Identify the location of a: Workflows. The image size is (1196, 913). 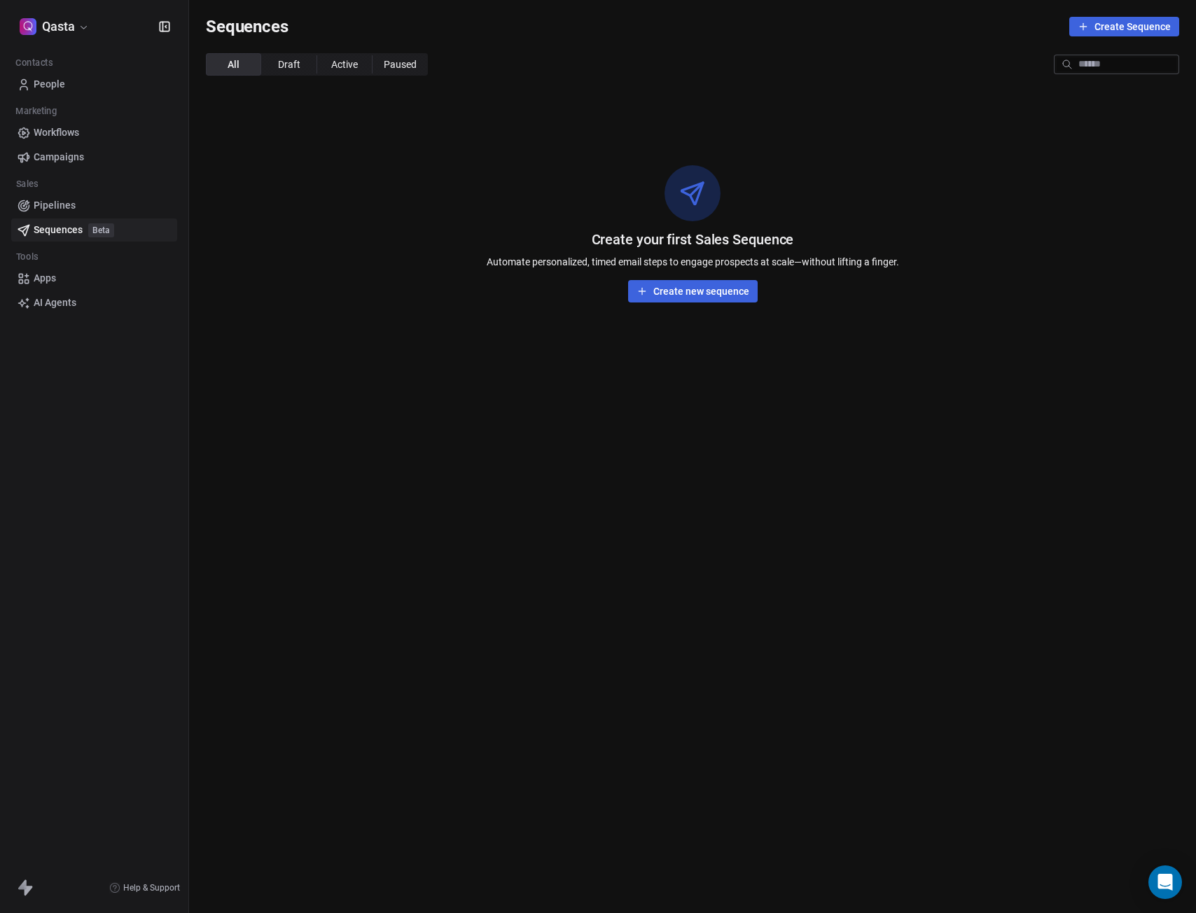
(94, 132).